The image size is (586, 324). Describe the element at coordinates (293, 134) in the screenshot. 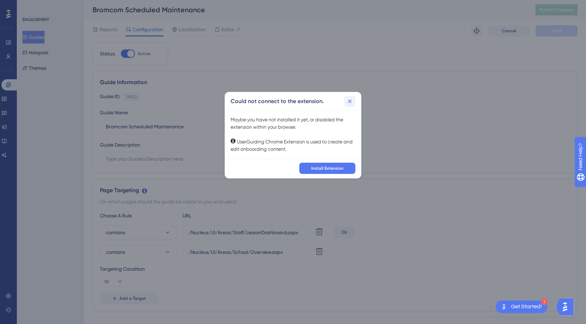

I see `div: Maybe you have not installed it yet, or disabled the extension within your browser. UserGuiding C...` at that location.